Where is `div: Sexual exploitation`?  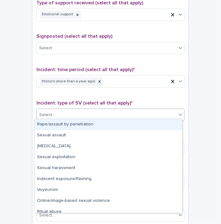 div: Sexual exploitation is located at coordinates (108, 157).